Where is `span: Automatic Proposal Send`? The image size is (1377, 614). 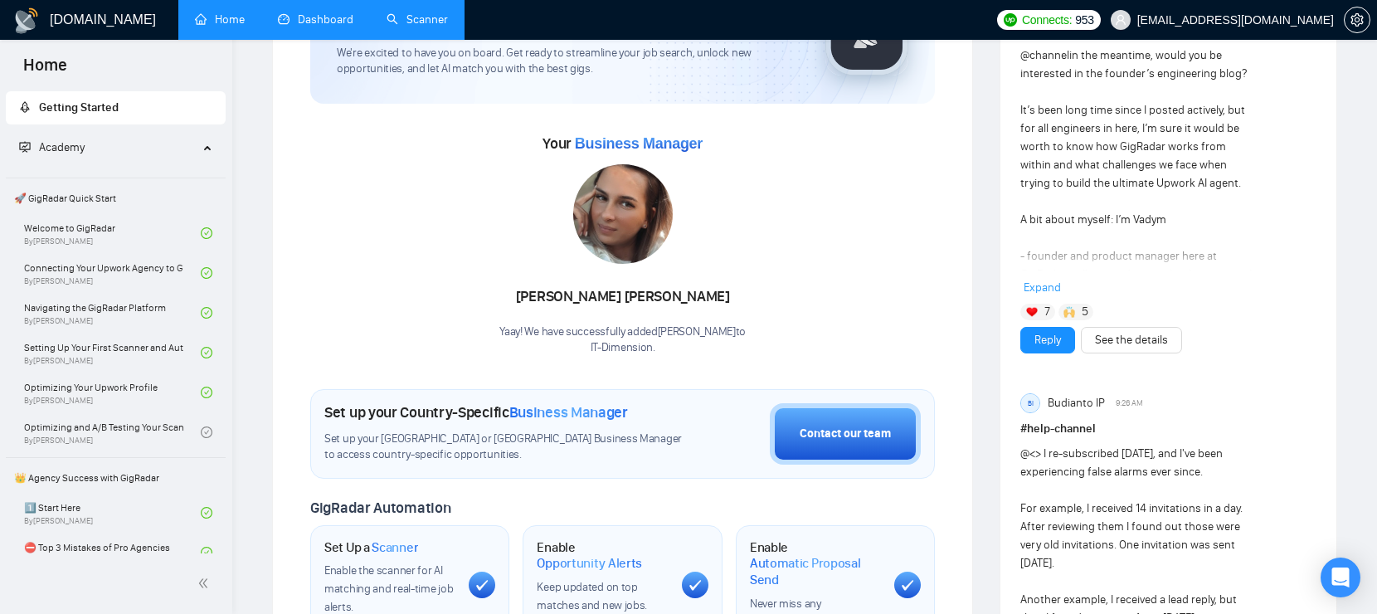
span: Automatic Proposal Send is located at coordinates (815, 571).